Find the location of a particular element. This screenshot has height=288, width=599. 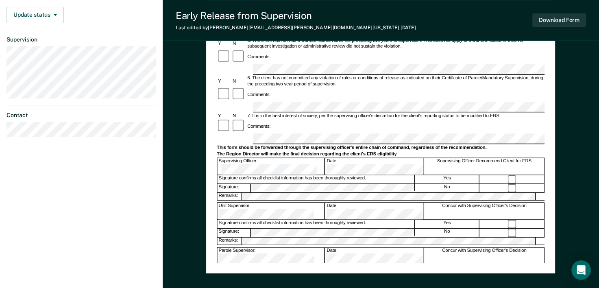

div: Supervising Officer Recommend Client for ERS is located at coordinates (484, 166).